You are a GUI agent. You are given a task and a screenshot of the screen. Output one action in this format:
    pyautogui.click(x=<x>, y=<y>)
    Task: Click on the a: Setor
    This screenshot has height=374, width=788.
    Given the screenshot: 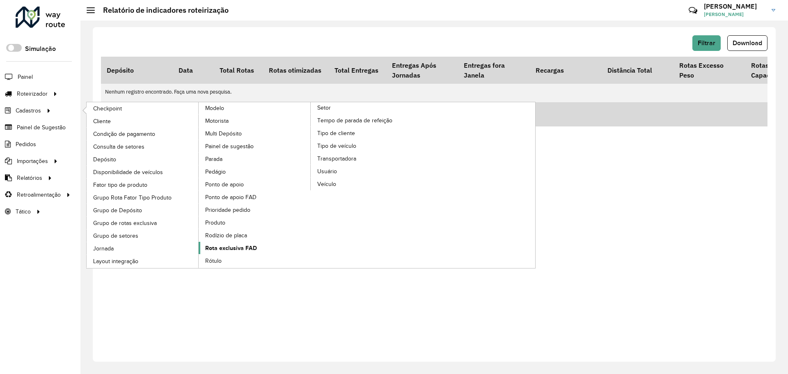 What is the action you would take?
    pyautogui.click(x=311, y=185)
    